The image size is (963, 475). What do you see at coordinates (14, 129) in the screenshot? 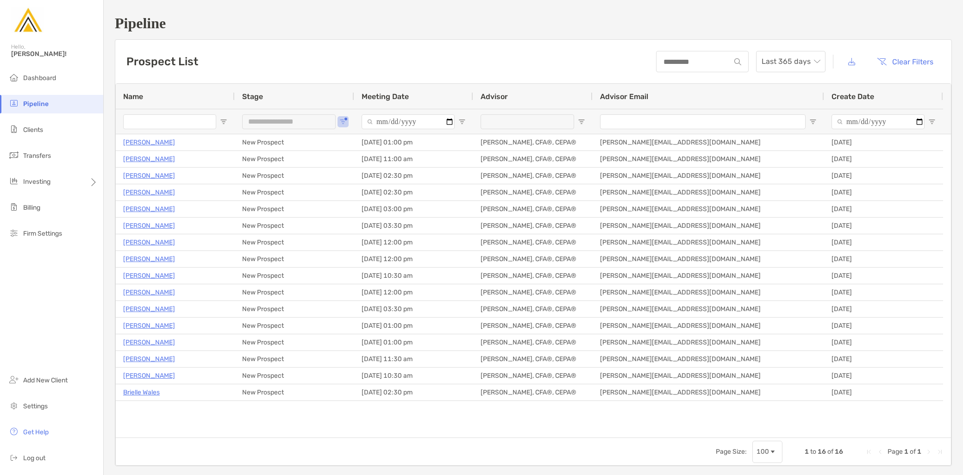
I see `img: clients icon` at bounding box center [14, 129].